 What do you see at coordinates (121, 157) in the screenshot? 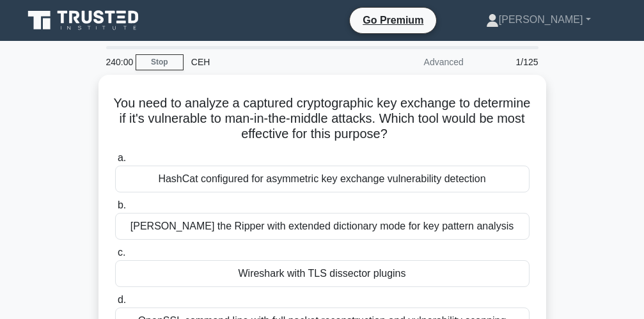
I see `span: a.` at bounding box center [121, 157].